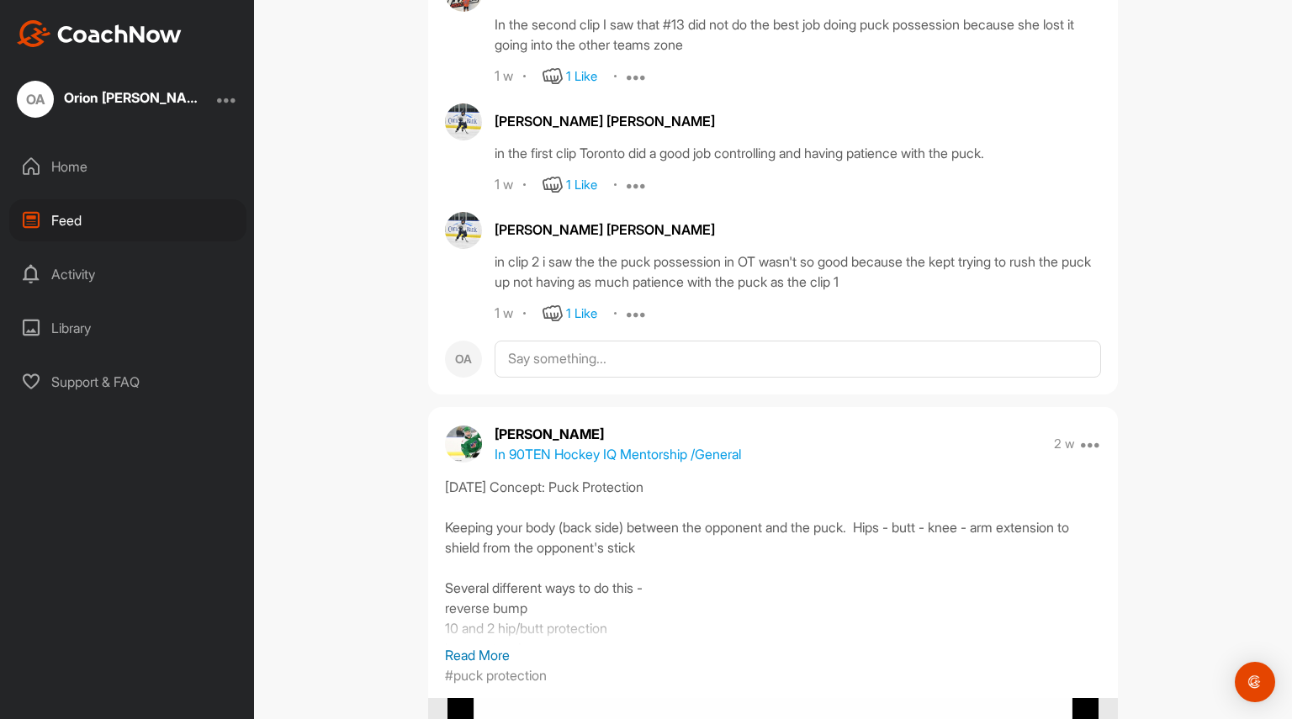 Image resolution: width=1292 pixels, height=719 pixels. I want to click on div: Home, so click(128, 167).